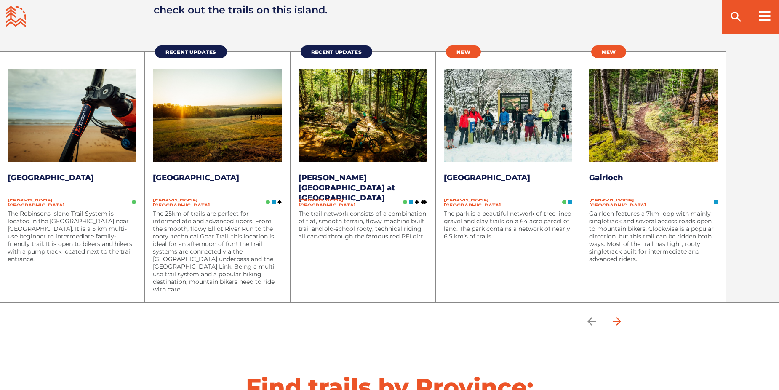 This screenshot has height=390, width=779. I want to click on a: Gairloch, so click(606, 178).